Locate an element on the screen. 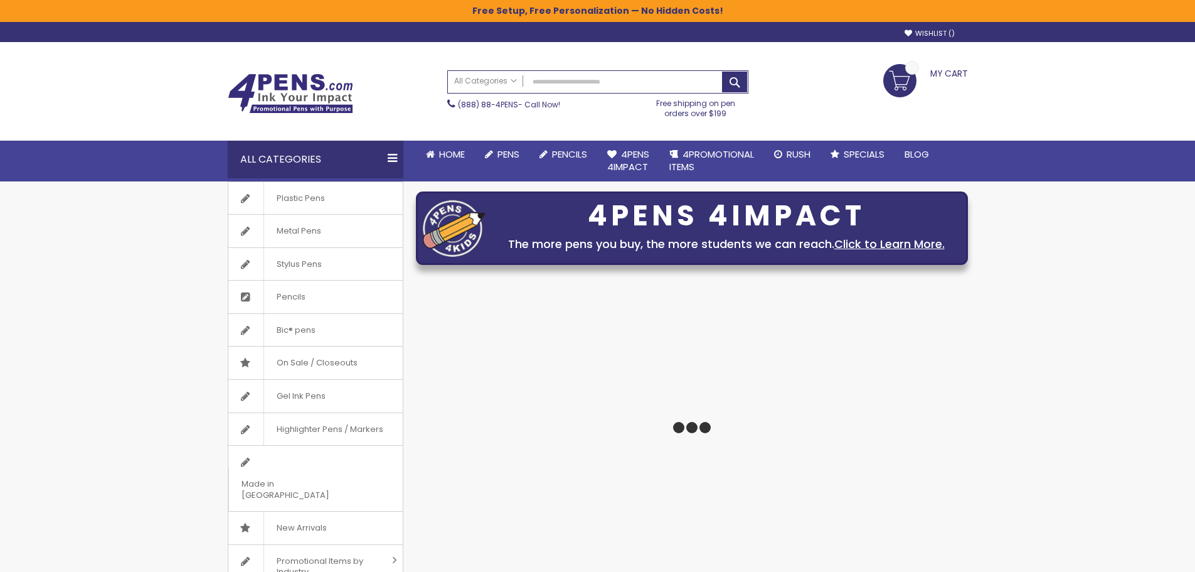 Image resolution: width=1195 pixels, height=572 pixels. img: 4Pens Custom Pens and Promotional Products is located at coordinates (290, 93).